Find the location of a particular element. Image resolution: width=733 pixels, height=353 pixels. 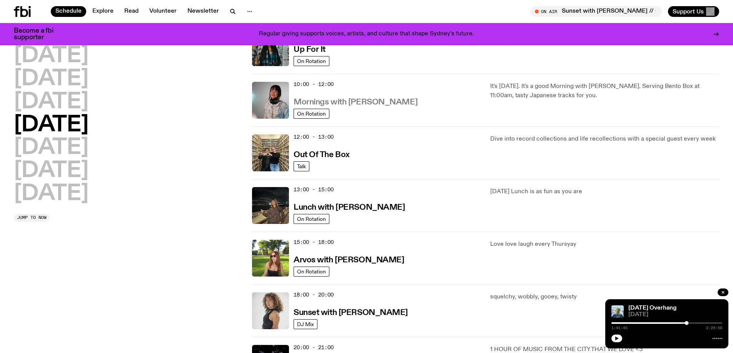

a: Kana Frazer is smiling at the camera with her head tilted slightly to her left. She wears big bla... is located at coordinates (270, 100).